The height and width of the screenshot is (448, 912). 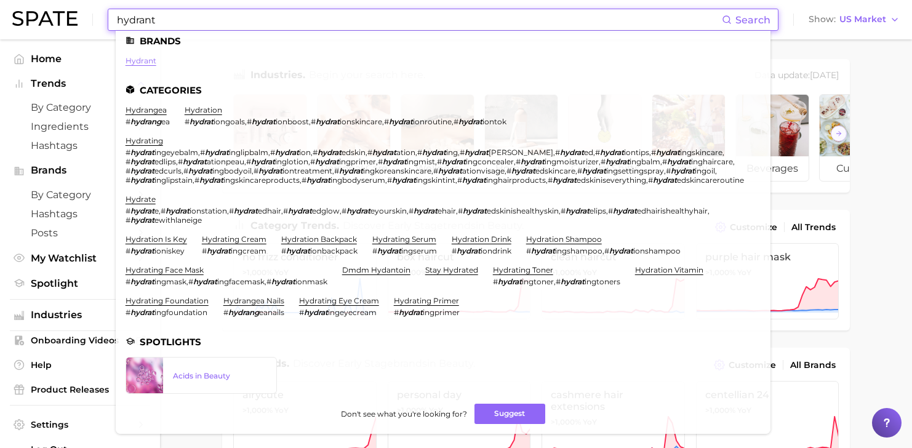 What do you see at coordinates (80, 233) in the screenshot?
I see `span: Posts` at bounding box center [80, 233].